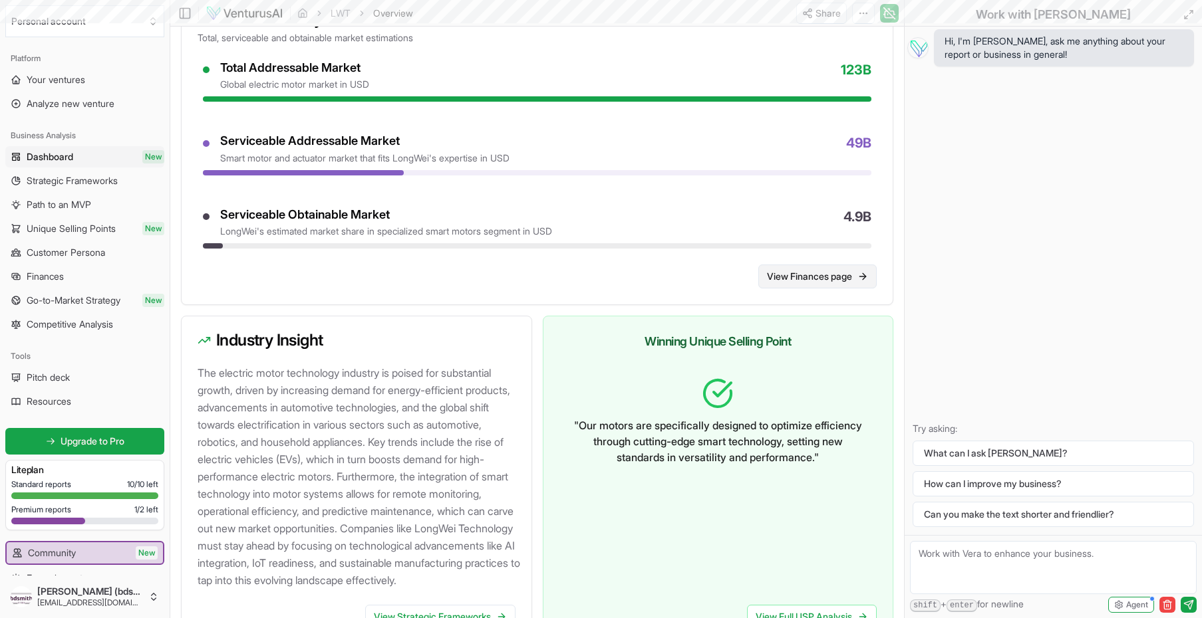 This screenshot has width=1202, height=618. I want to click on a: Customer Persona, so click(84, 253).